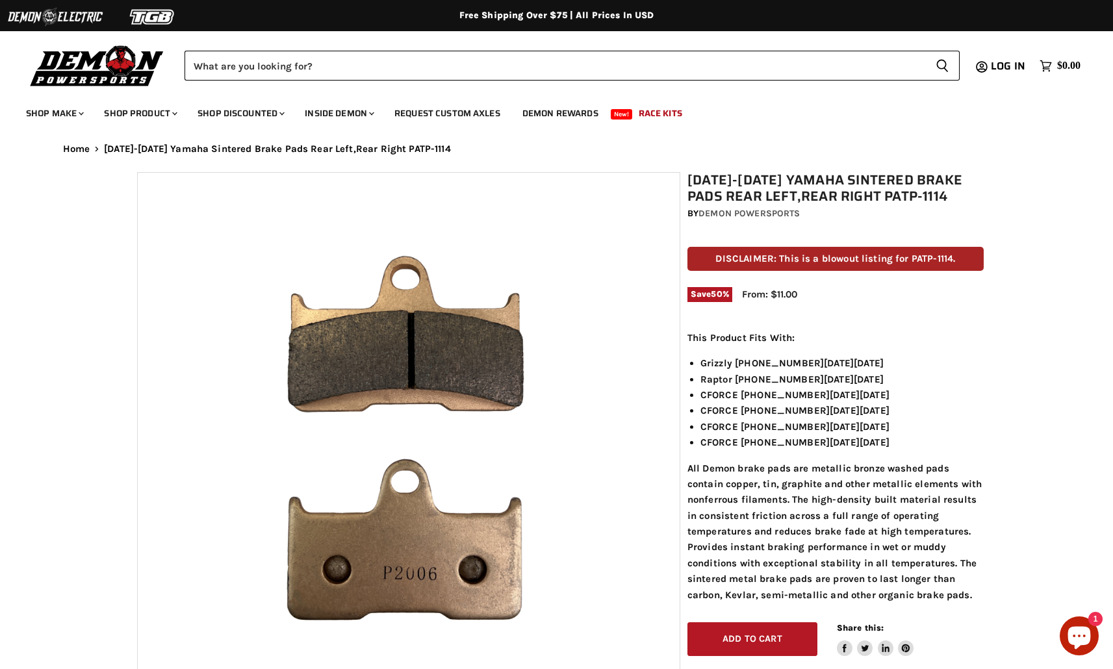 This screenshot has width=1113, height=669. Describe the element at coordinates (769, 294) in the screenshot. I see `span: From: $11.00` at that location.